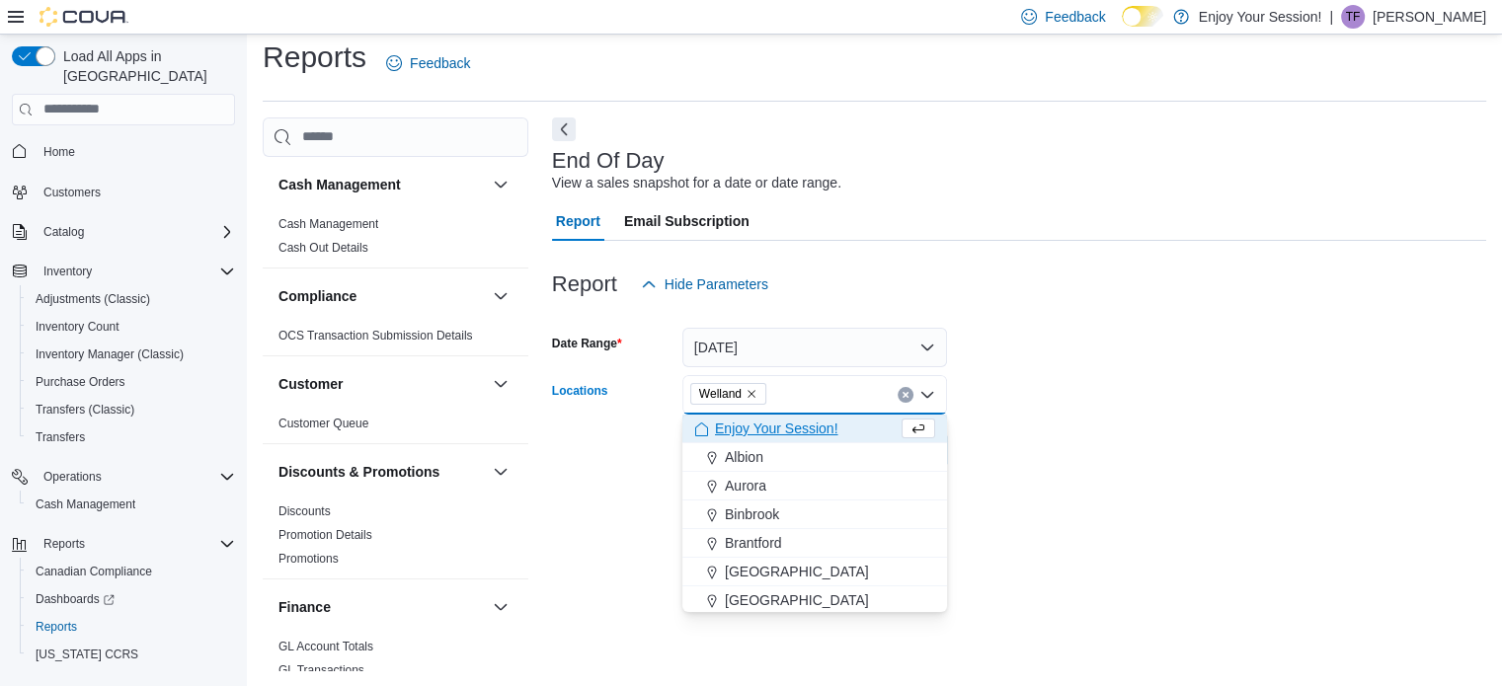  I want to click on button: Brantford, so click(815, 543).